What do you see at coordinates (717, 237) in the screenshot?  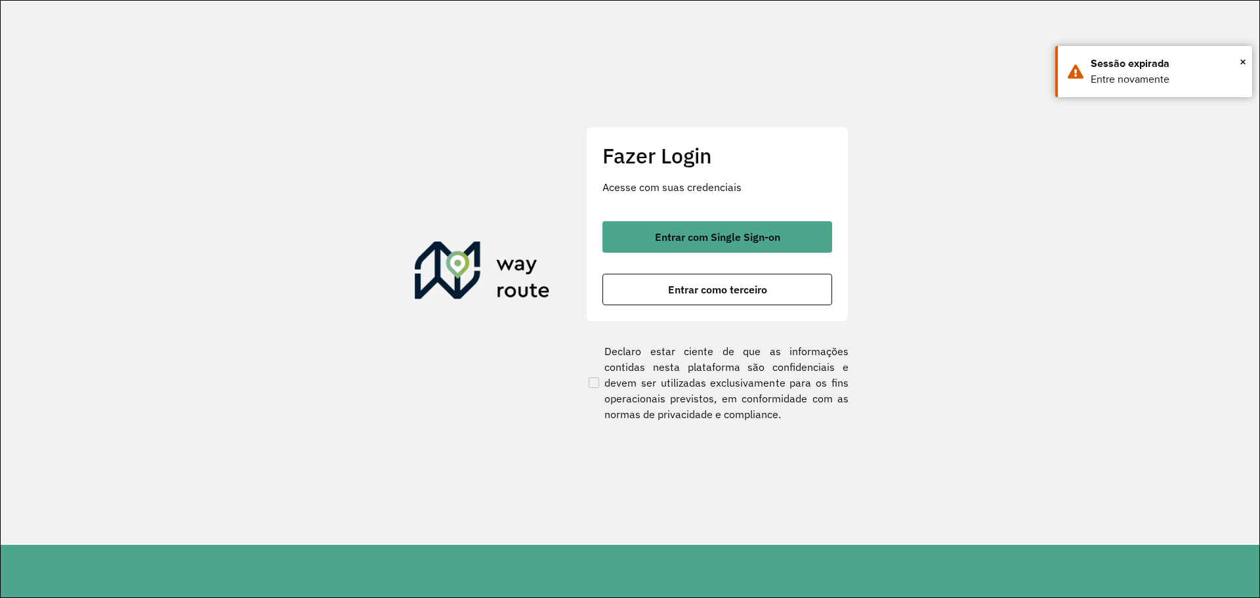 I see `span: Entrar com Single Sign-on` at bounding box center [717, 237].